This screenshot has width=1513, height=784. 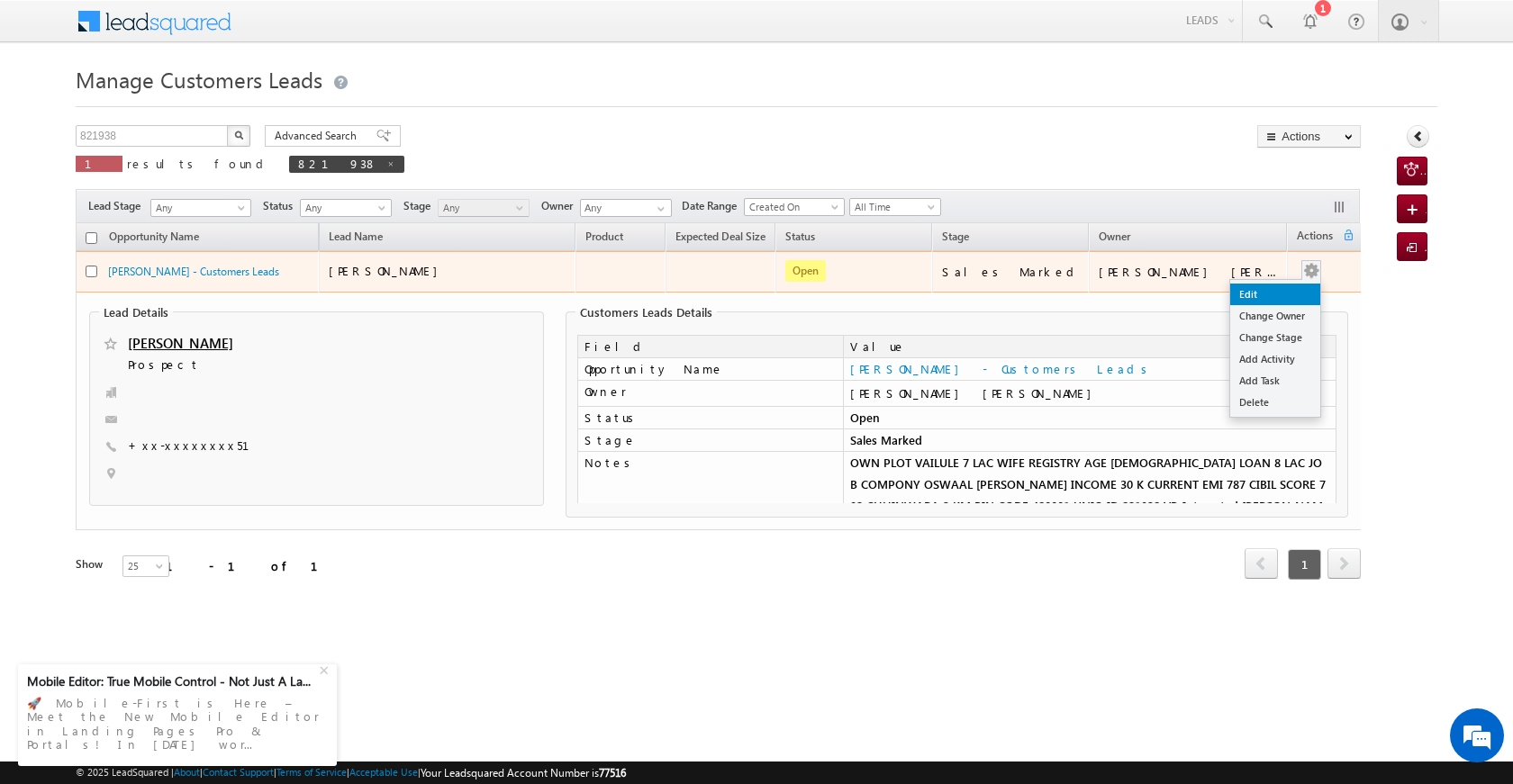 I want to click on div: Chat with us now, so click(x=198, y=106).